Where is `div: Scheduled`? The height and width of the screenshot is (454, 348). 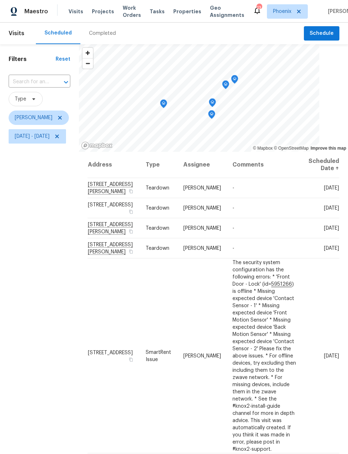
div: Scheduled is located at coordinates (58, 33).